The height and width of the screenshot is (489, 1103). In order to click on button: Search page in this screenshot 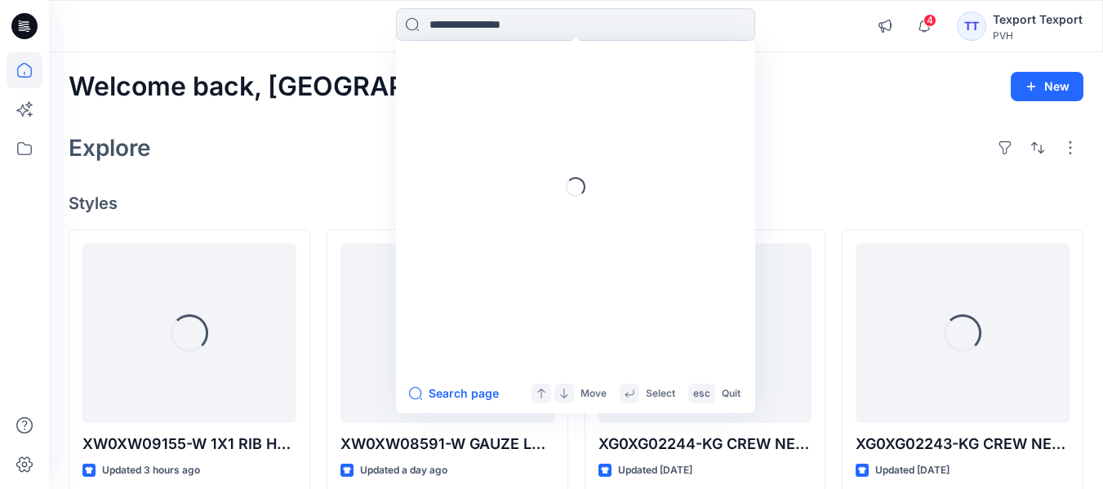, I will do `click(454, 393)`.